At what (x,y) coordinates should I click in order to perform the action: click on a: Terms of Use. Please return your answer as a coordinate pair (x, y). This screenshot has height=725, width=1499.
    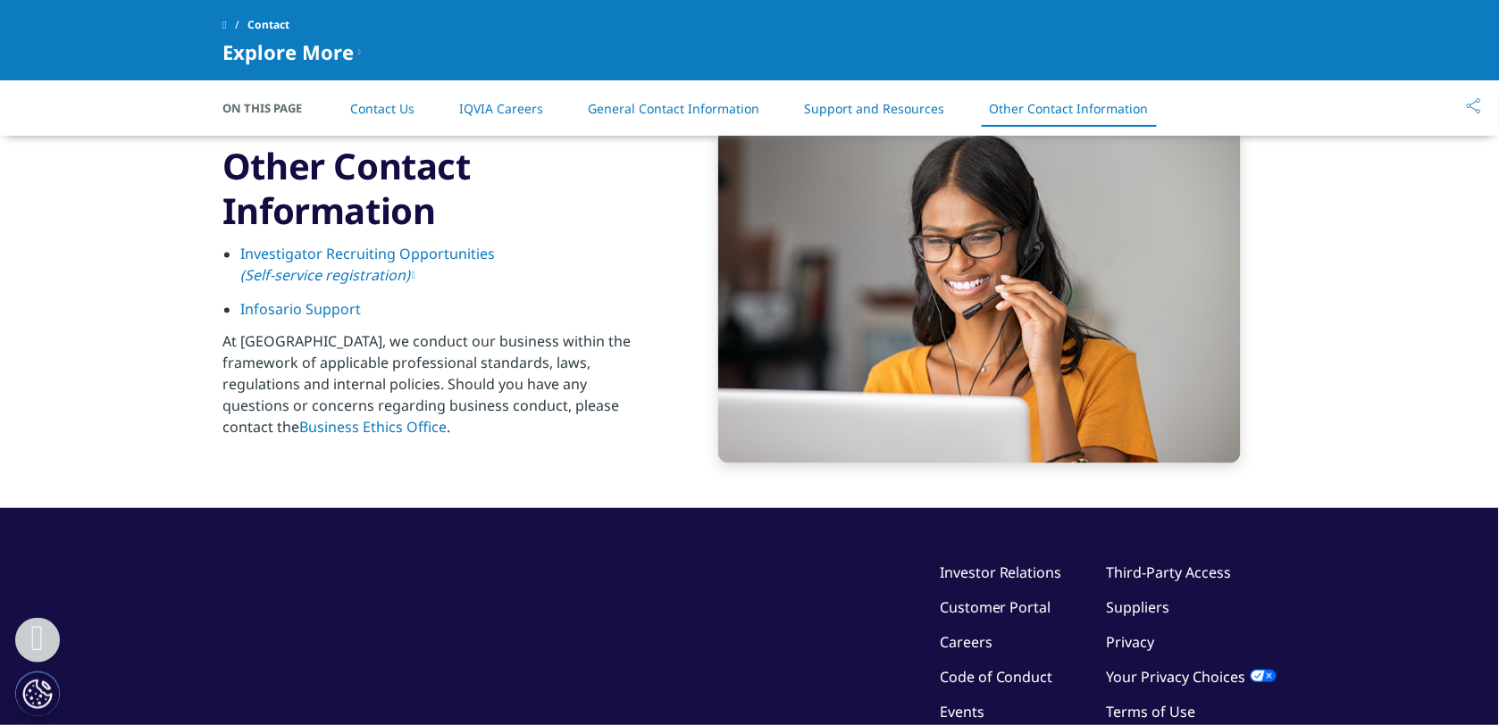
    Looking at the image, I should click on (1151, 712).